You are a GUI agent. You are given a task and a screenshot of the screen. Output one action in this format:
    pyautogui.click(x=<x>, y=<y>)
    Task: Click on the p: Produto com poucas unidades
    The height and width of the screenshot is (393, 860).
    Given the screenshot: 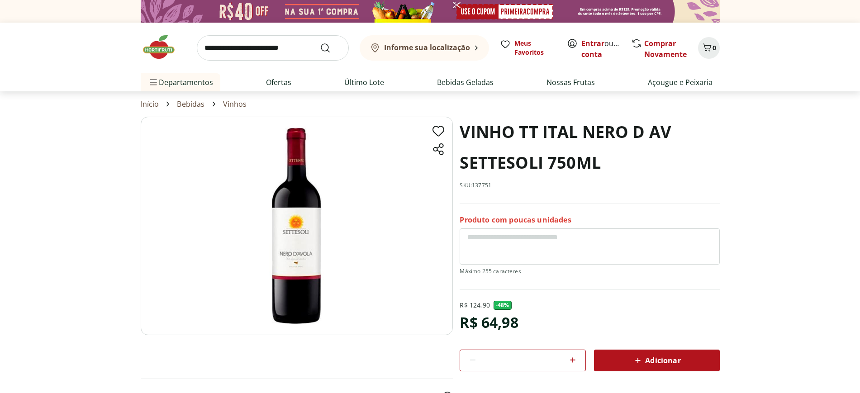 What is the action you would take?
    pyautogui.click(x=515, y=220)
    